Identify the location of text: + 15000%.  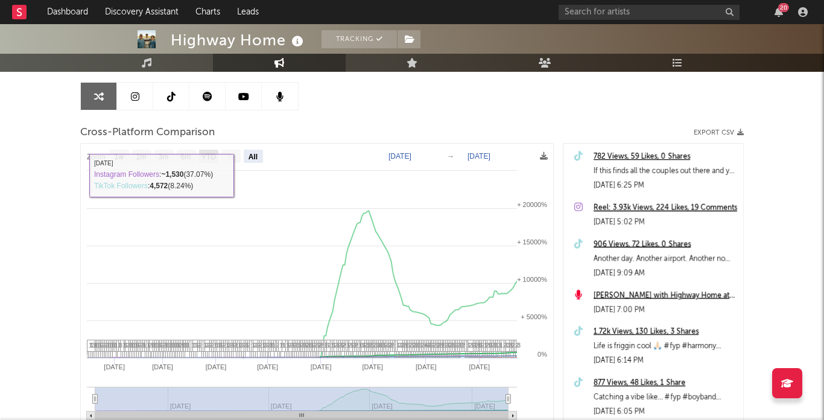
(532, 242).